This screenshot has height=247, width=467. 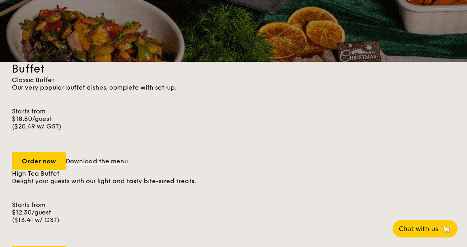 I want to click on button: Chat with us🦙, so click(x=425, y=229).